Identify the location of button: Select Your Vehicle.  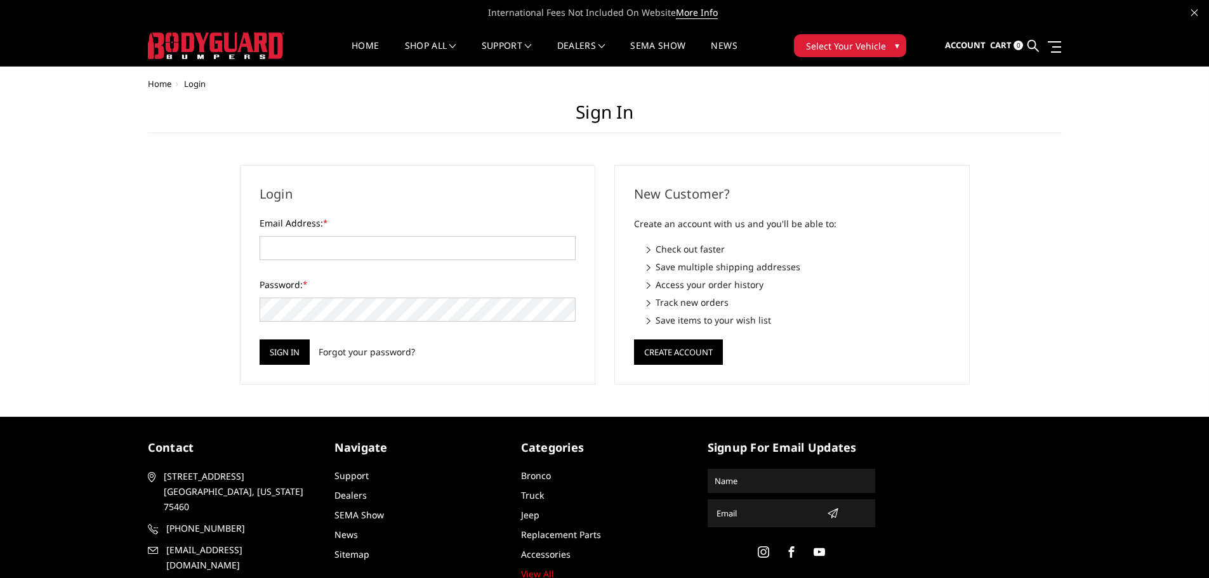
(850, 46).